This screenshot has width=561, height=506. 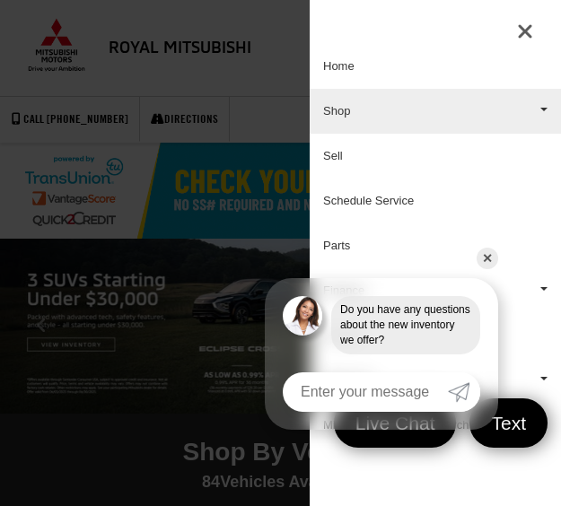 I want to click on a: Submit, so click(x=464, y=392).